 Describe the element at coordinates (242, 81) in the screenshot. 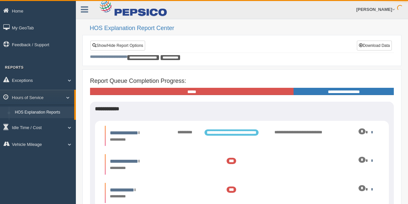

I see `h4: Report Queue Completion Progress:` at that location.